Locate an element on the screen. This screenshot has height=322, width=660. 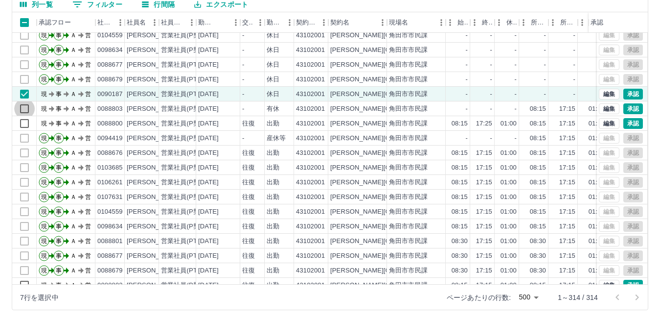
div: 承認フロー is located at coordinates (66, 23).